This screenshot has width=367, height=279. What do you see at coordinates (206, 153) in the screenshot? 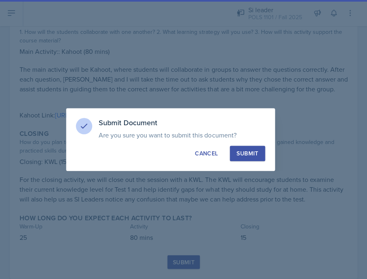
I see `button: Cancel` at bounding box center [206, 153].